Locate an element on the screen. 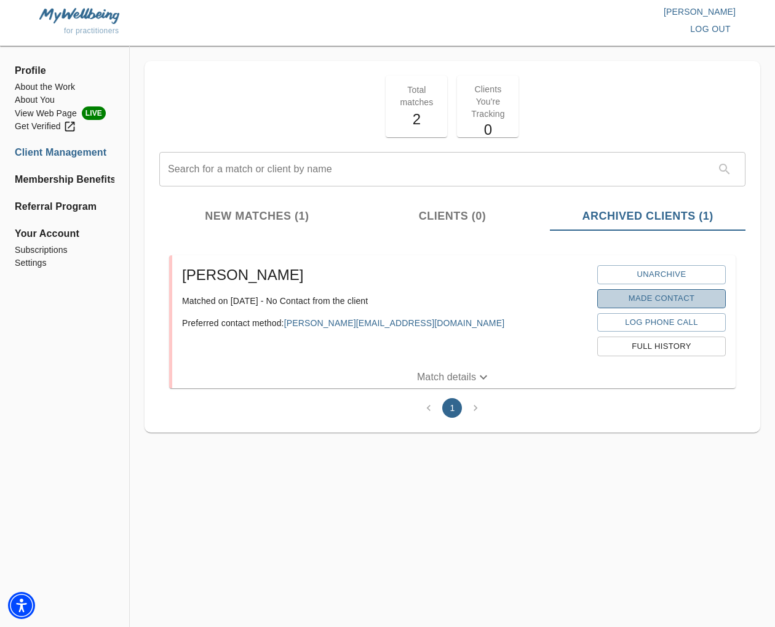  a: Client Management is located at coordinates (65, 153).